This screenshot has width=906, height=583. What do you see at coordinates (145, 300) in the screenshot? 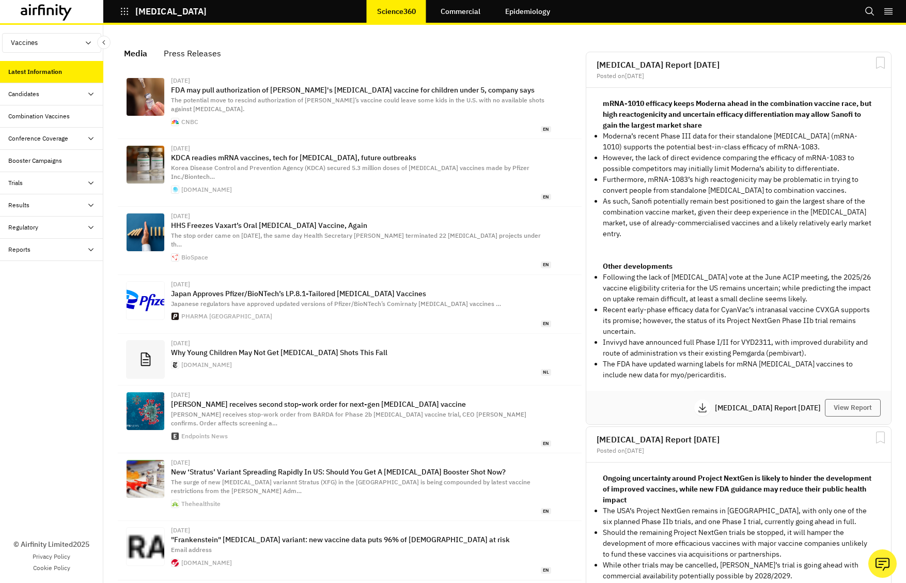
I see `img: %E3%83%95%E3%82%A1%E3%82%A4%E3%82%B6%E3%83%BC_%E6%96%B0%E3%83%AD%E3%82%B4.jpg` at bounding box center [145, 300].